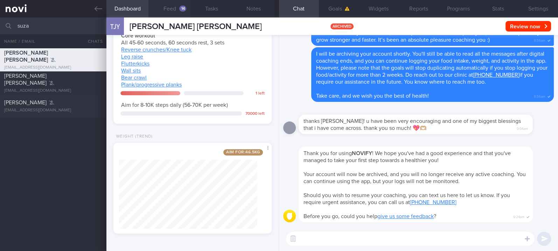  What do you see at coordinates (342, 26) in the screenshot?
I see `span: archived` at bounding box center [342, 26].